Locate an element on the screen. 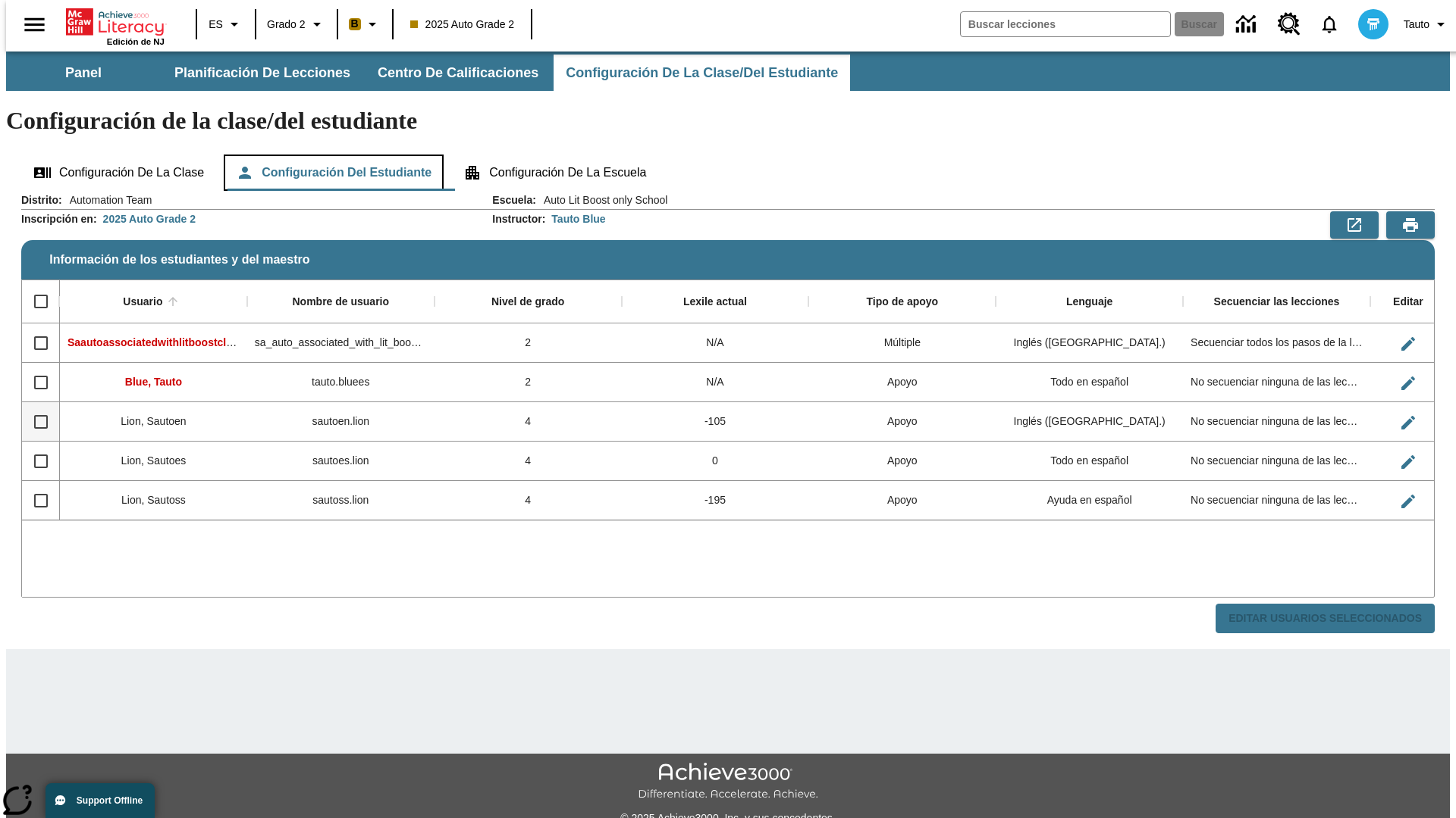 Image resolution: width=1456 pixels, height=818 pixels. button: Planificación de lecciones is located at coordinates (262, 72).